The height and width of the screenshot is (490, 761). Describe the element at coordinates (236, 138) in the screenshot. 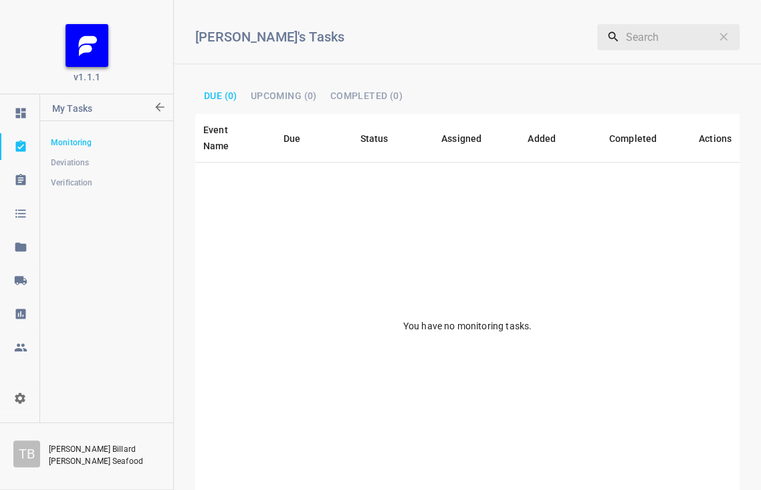

I see `span: Event Name` at that location.